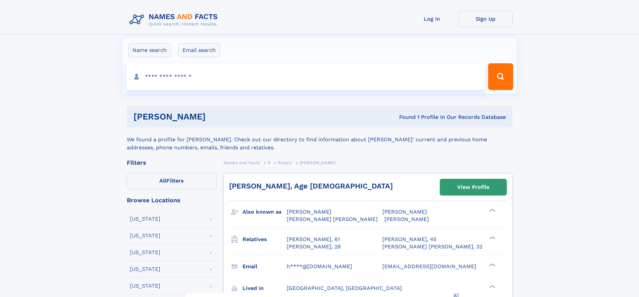 This screenshot has height=297, width=639. Describe the element at coordinates (432, 19) in the screenshot. I see `a: Log In` at that location.